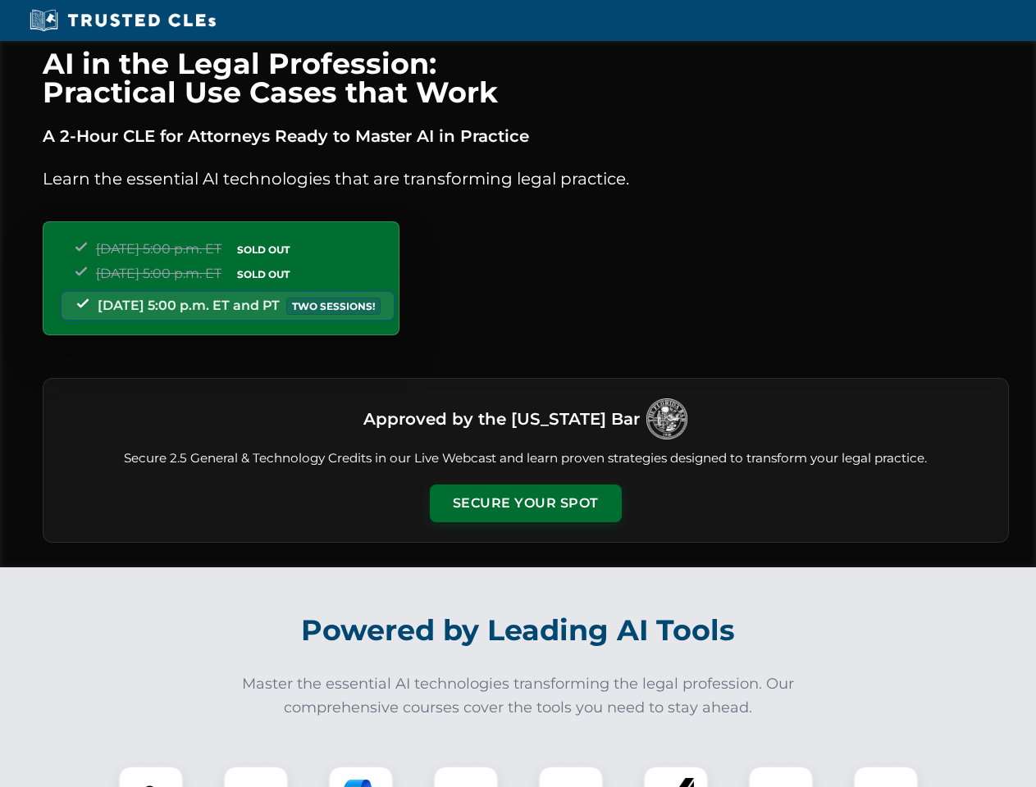  What do you see at coordinates (526, 458) in the screenshot?
I see `p: Secure 2.5 General & Technology Credits in our Live Webcast and learn proven strategies designed ...` at bounding box center [526, 458].